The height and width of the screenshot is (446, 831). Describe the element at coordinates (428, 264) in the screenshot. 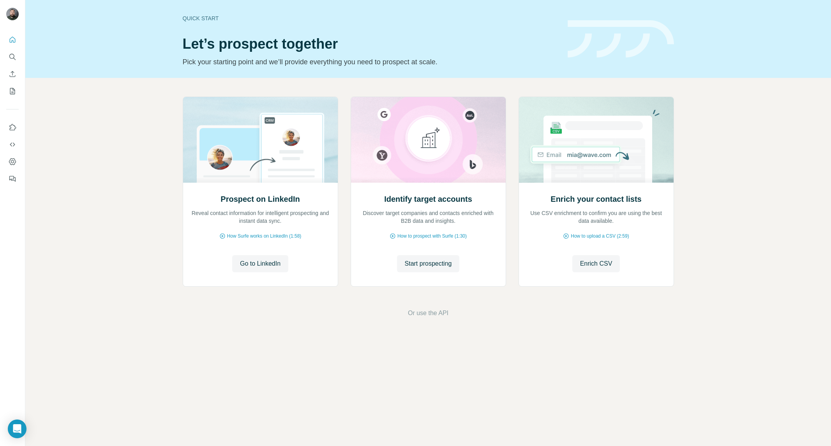

I see `button: Start prospecting` at that location.